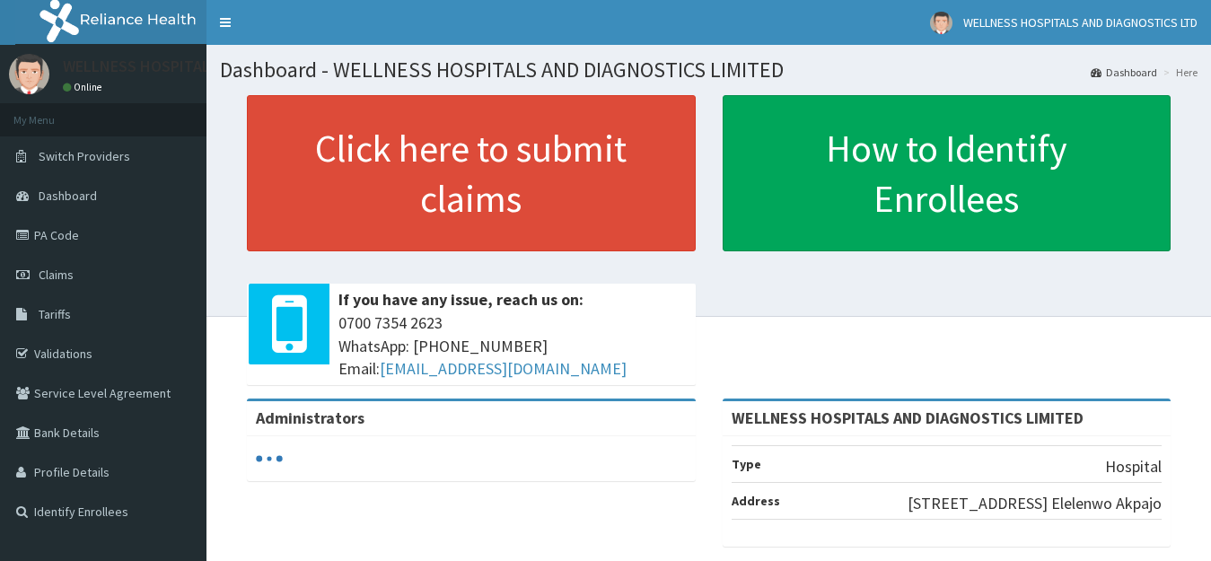 This screenshot has height=561, width=1211. I want to click on a: Dashboard, so click(1124, 72).